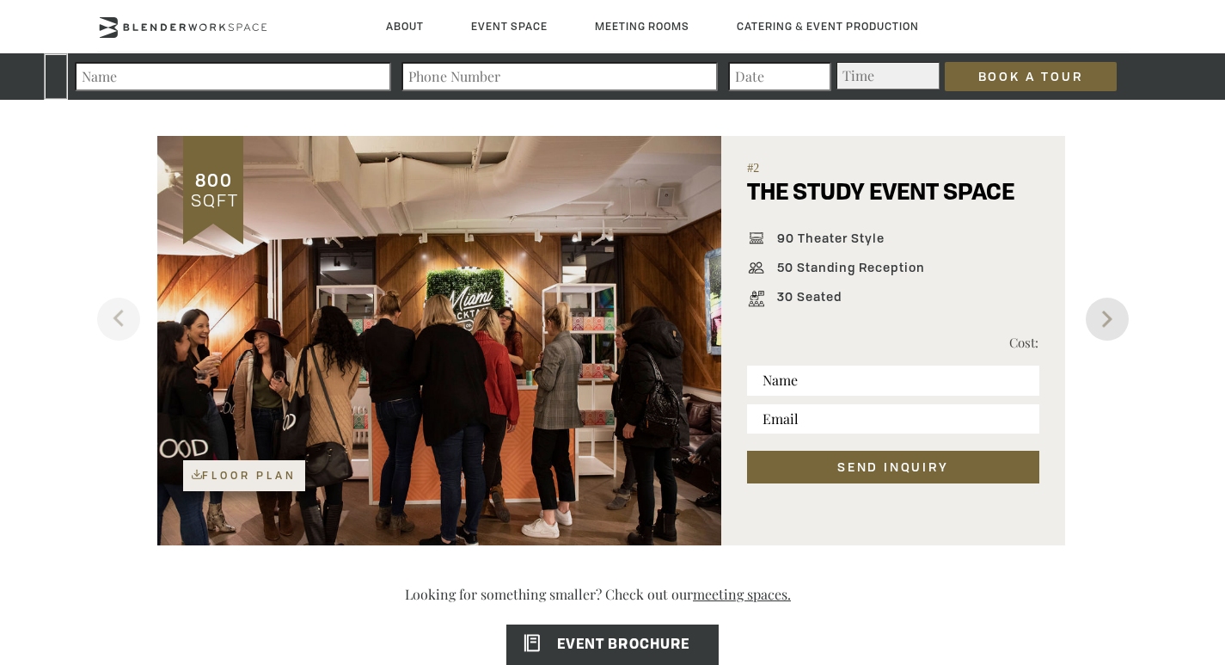  What do you see at coordinates (893, 171) in the screenshot?
I see `span: #2` at bounding box center [893, 171].